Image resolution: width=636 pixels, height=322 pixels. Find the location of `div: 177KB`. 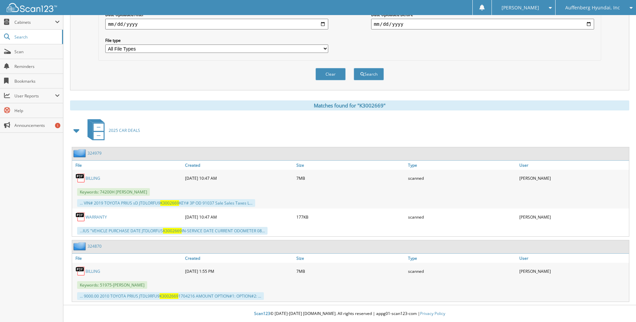

div: 177KB is located at coordinates (350, 217).